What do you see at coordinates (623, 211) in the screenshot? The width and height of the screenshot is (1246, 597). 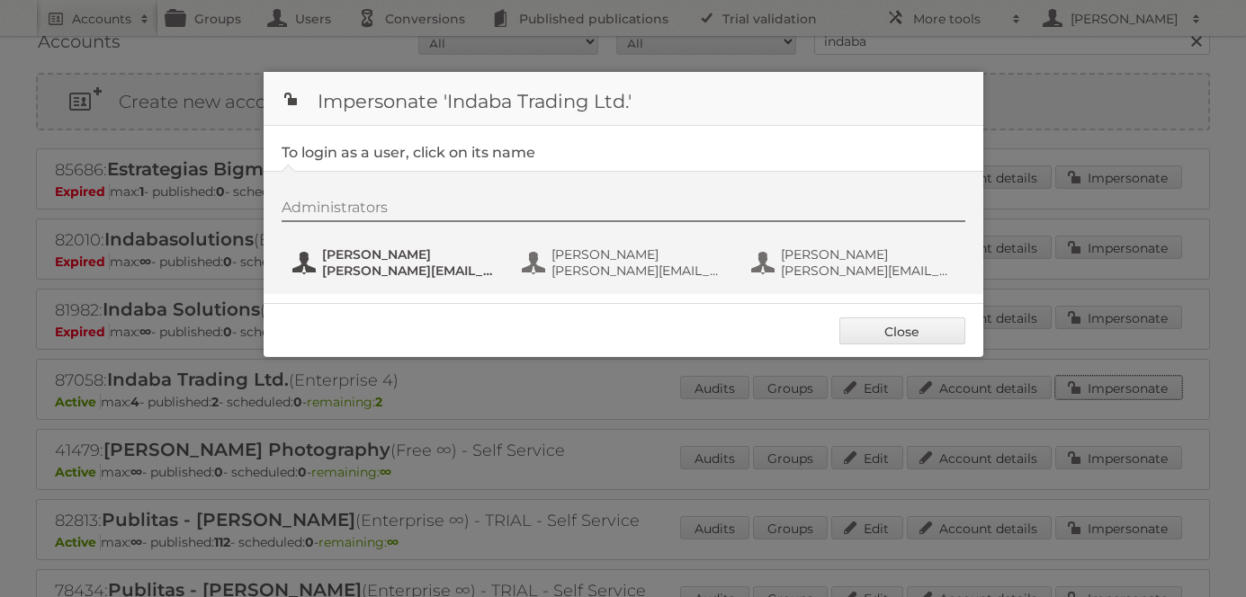 I see `div: Administrators` at bounding box center [623, 211].